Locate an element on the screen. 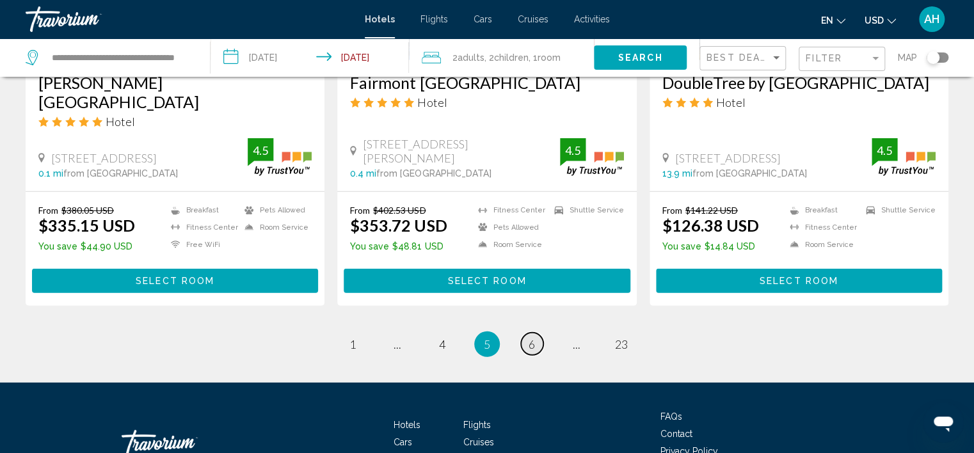 This screenshot has width=974, height=453. p: $48.81 USD is located at coordinates (398, 246).